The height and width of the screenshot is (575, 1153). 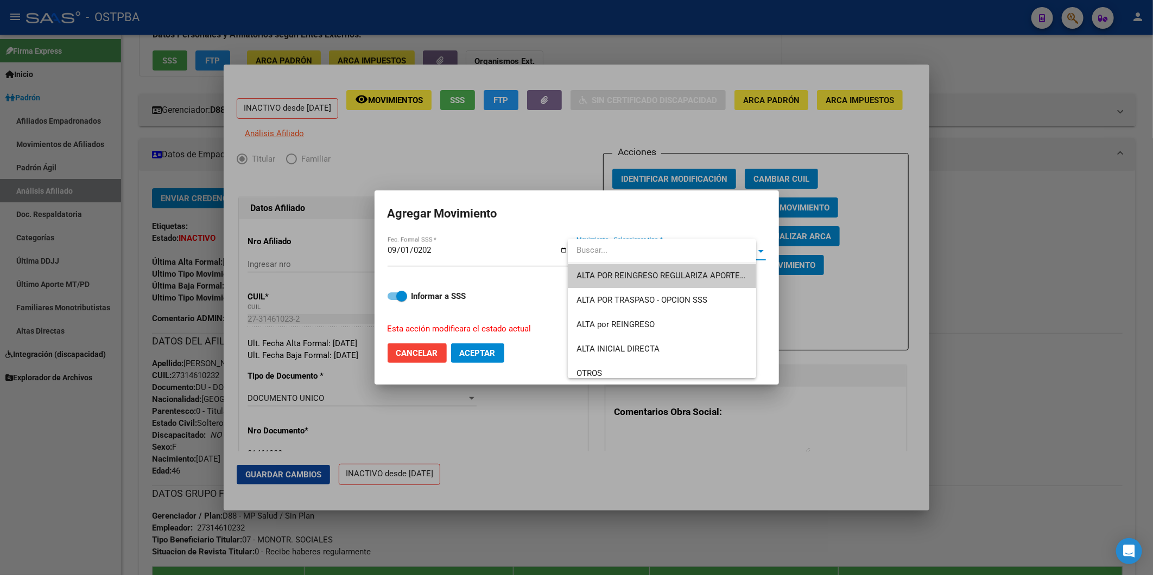 What do you see at coordinates (615, 325) in the screenshot?
I see `span: ALTA por REINGRESO` at bounding box center [615, 325].